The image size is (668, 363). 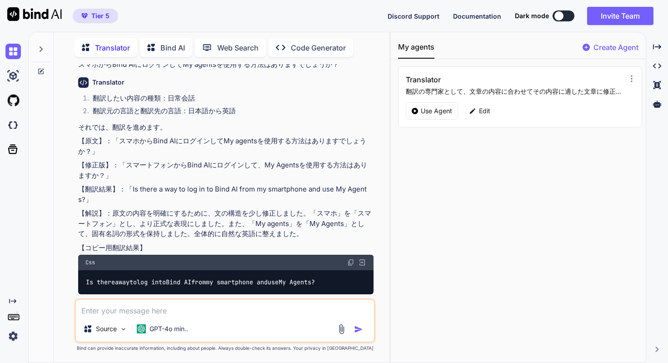 I want to click on span: from, so click(x=199, y=282).